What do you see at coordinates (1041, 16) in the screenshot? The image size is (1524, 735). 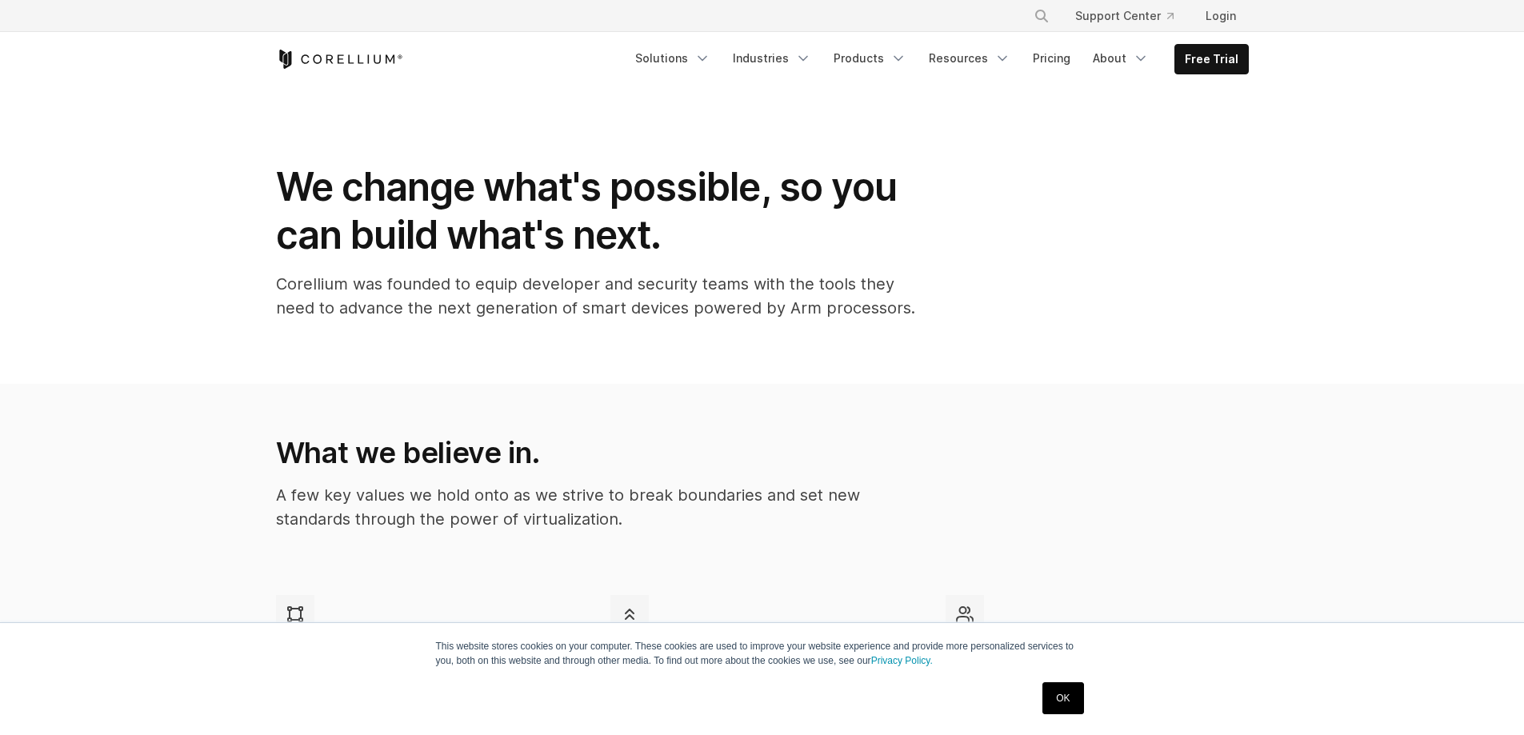 I see `button: Search` at bounding box center [1041, 16].